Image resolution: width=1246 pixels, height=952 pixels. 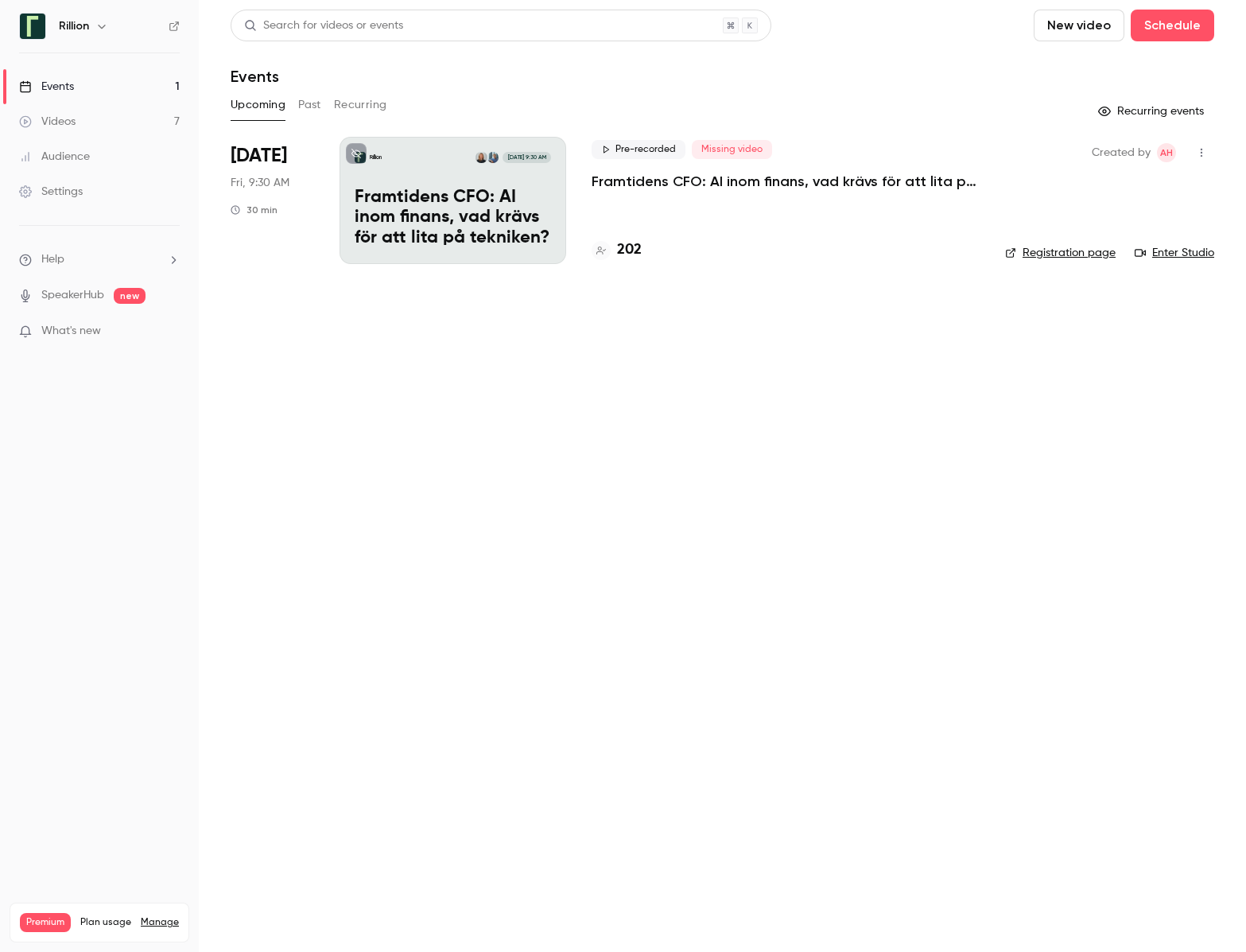 What do you see at coordinates (1174, 253) in the screenshot?
I see `a: Enter Studio` at bounding box center [1174, 253].